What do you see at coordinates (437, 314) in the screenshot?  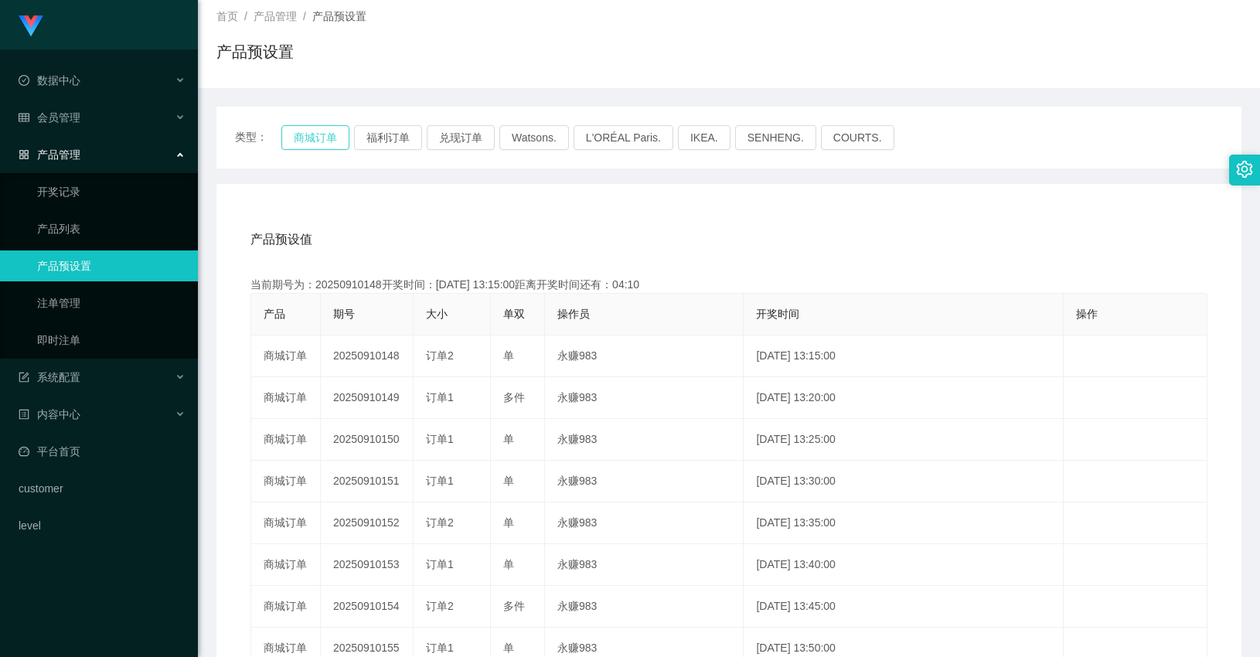 I see `span: 大小` at bounding box center [437, 314].